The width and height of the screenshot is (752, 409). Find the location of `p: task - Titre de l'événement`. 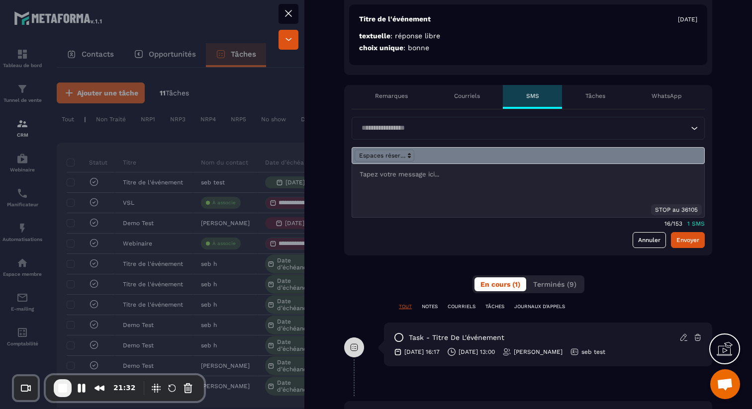

p: task - Titre de l'événement is located at coordinates (456, 338).